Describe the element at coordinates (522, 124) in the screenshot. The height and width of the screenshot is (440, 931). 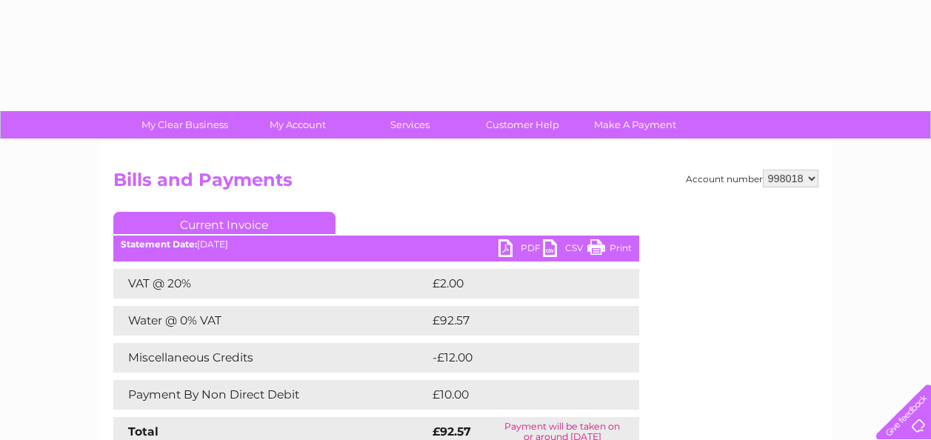
I see `a: Customer Help` at that location.